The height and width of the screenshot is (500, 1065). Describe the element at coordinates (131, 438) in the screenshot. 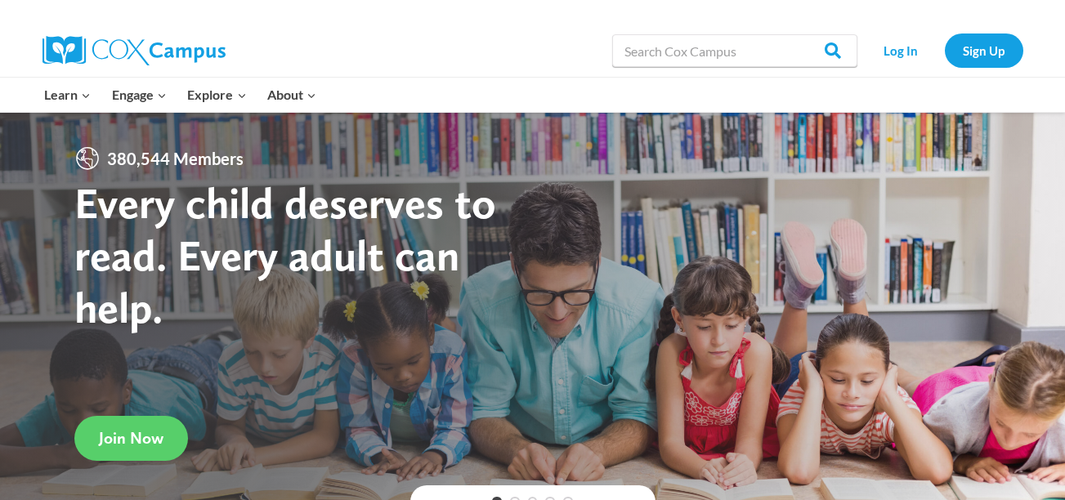

I see `a: Join Now` at that location.